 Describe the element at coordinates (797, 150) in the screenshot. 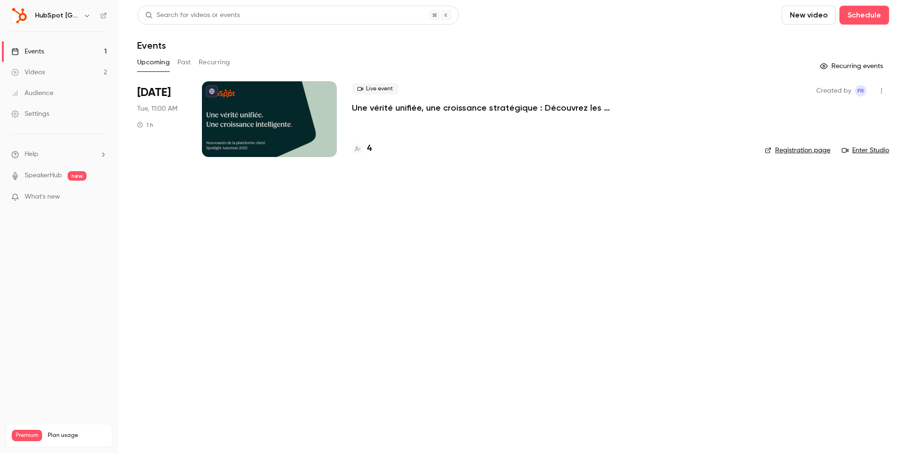

I see `a: Registration page` at that location.